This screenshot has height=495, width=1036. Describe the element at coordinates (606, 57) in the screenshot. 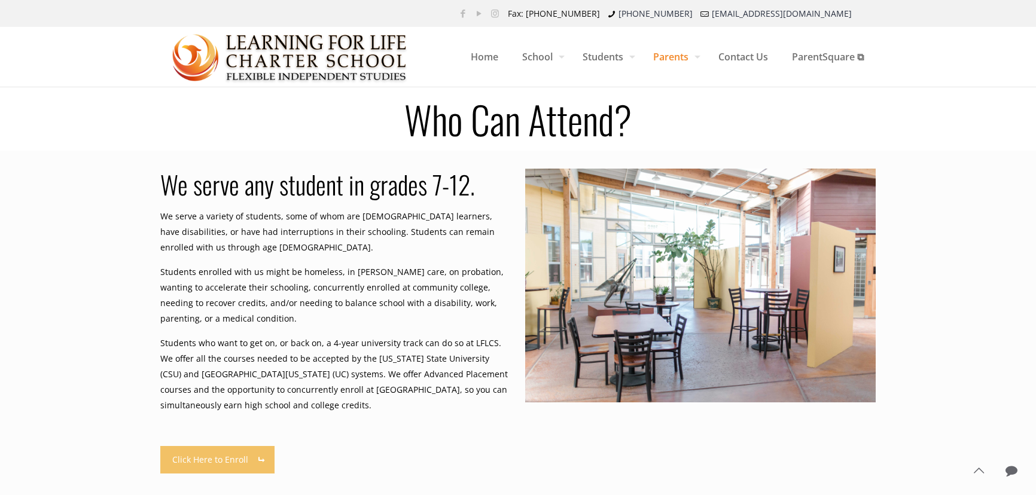

I see `a: Students` at that location.